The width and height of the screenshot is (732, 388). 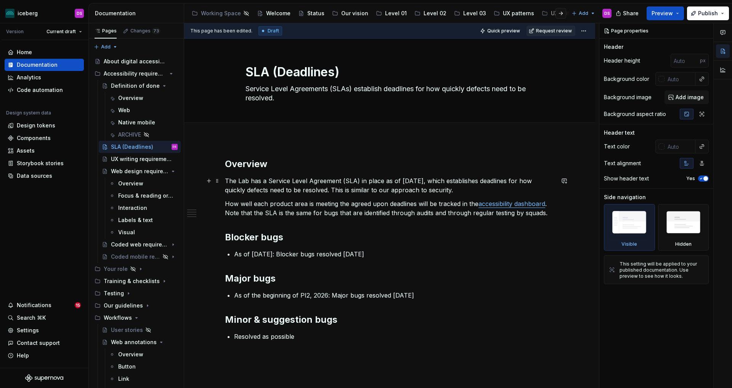 I want to click on div: Search ⌘K, so click(x=31, y=317).